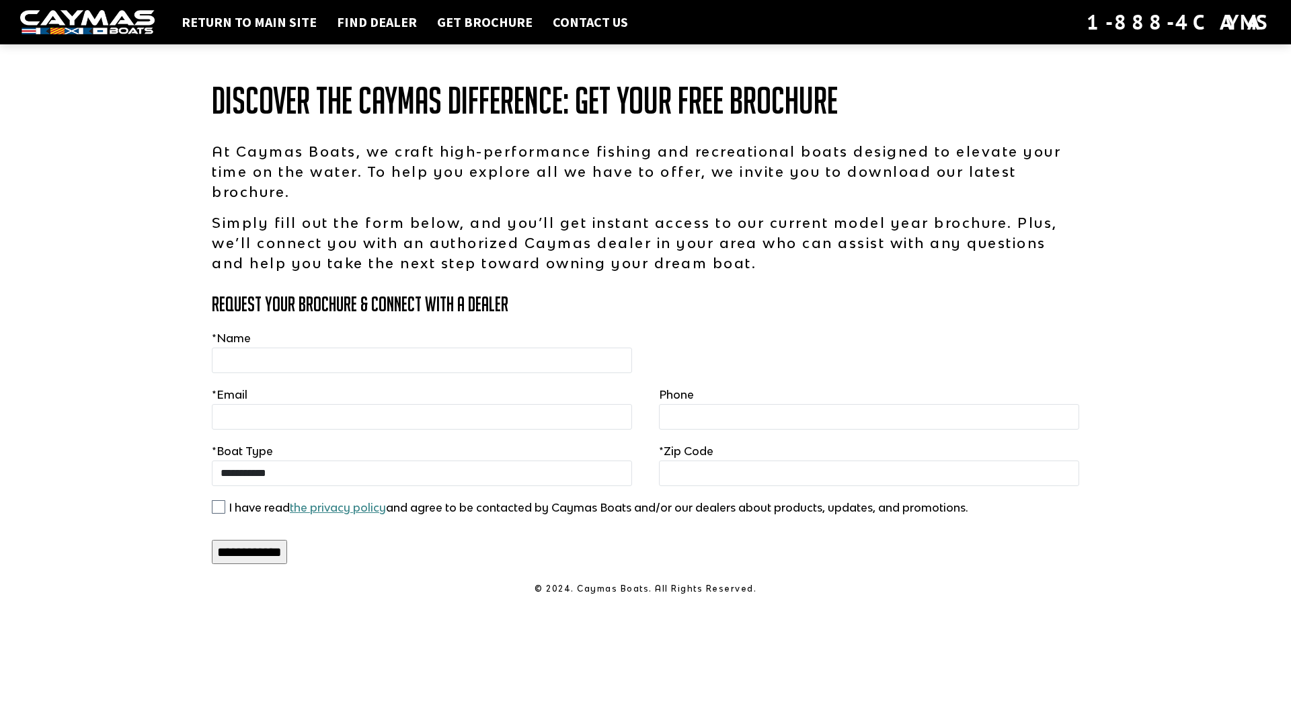 Image resolution: width=1291 pixels, height=716 pixels. I want to click on h3: Request Your Brochure & Connect with a Dealer, so click(645, 304).